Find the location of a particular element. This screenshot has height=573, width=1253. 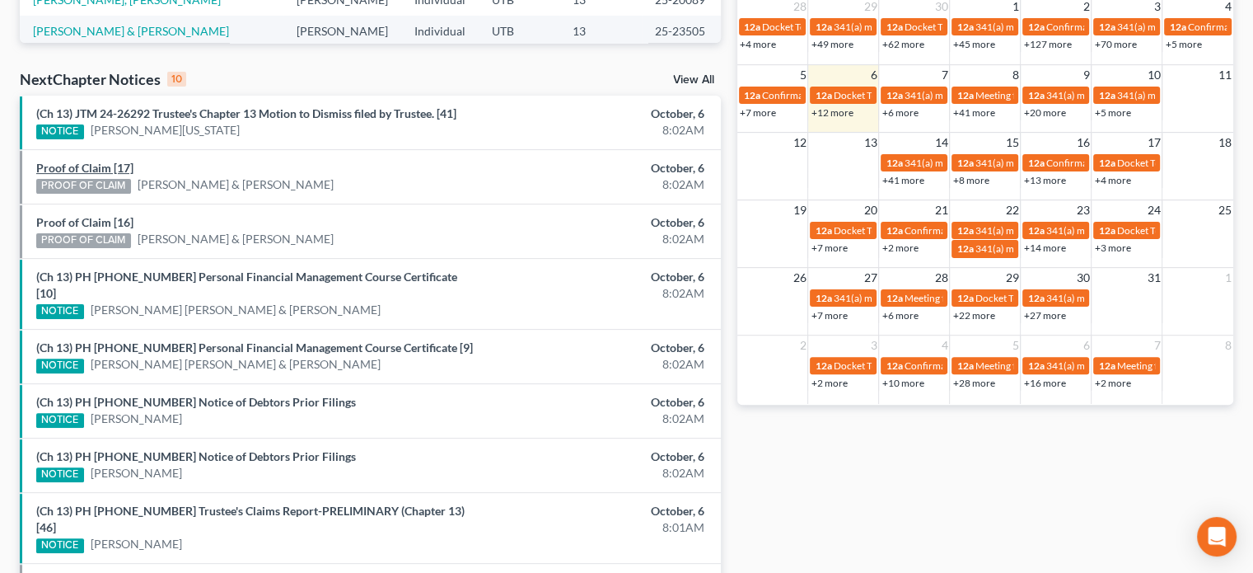

span: 25 is located at coordinates (1225, 210).